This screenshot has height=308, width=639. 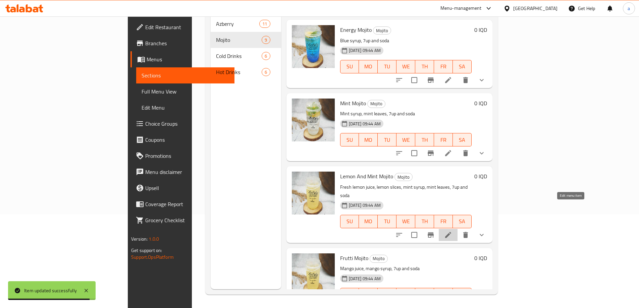 What do you see at coordinates (246, 72) in the screenshot?
I see `div: Hot Drinks6` at bounding box center [246, 72].